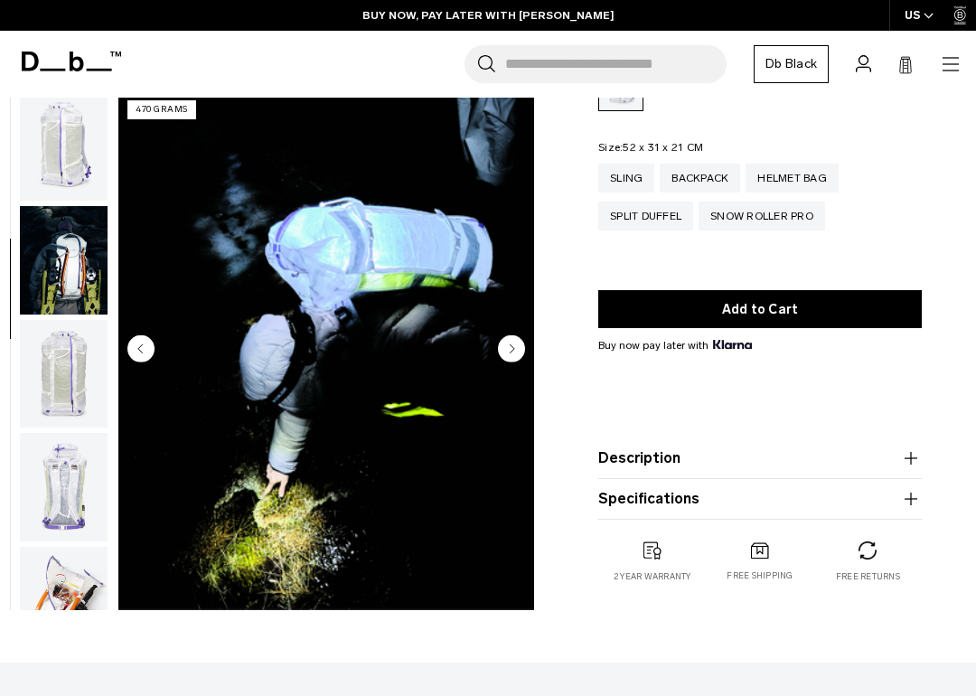 The width and height of the screenshot is (976, 696). I want to click on img: Weigh_Lighter_Backpack_25L_1.png, so click(63, 146).